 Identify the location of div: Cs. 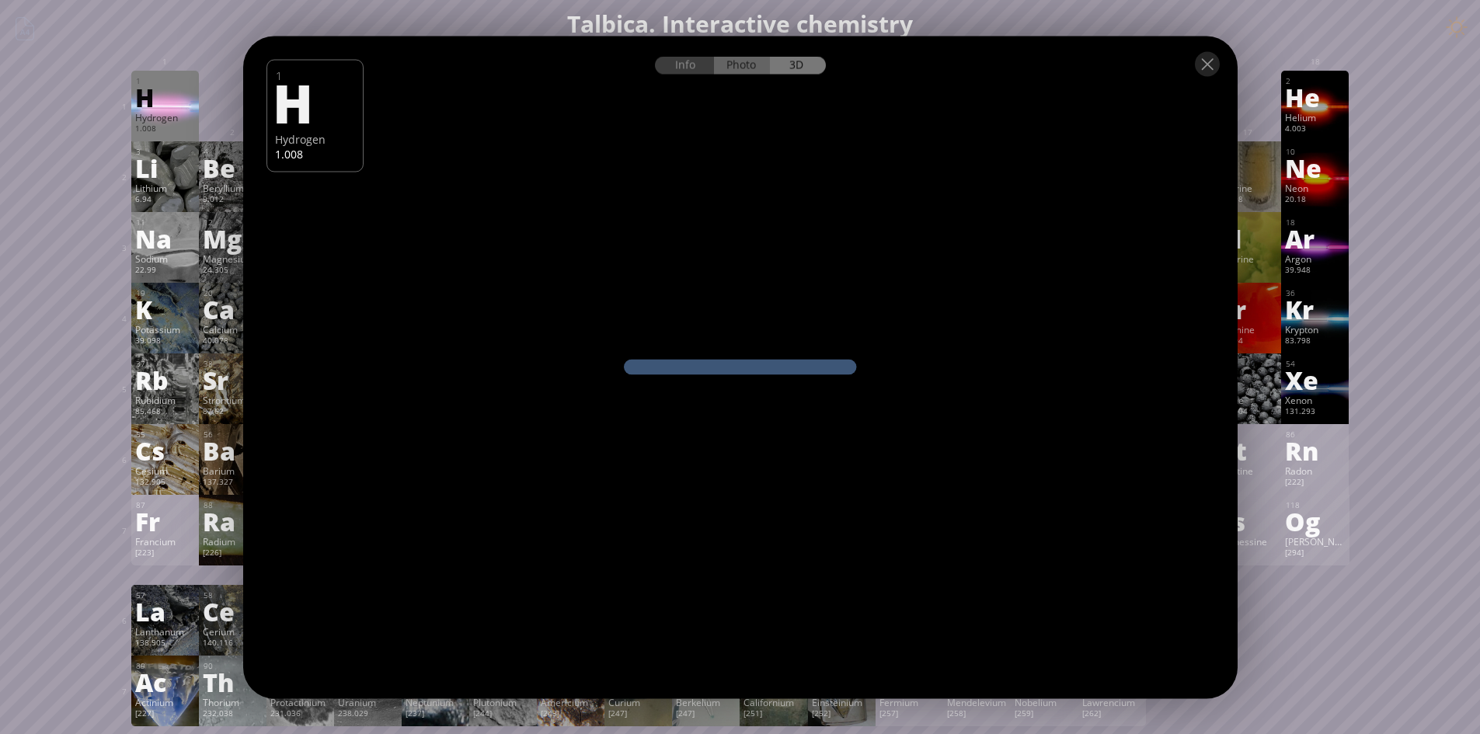
(165, 451).